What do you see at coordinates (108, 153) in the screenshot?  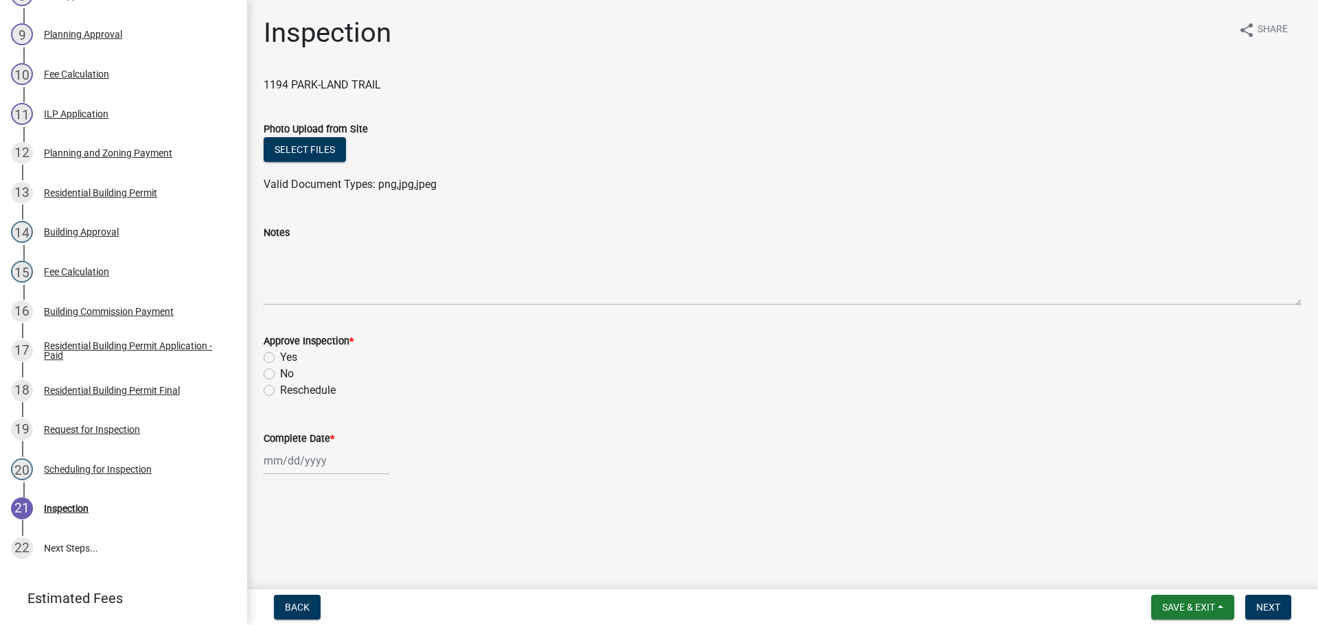 I see `div: Planning and Zoning Payment` at bounding box center [108, 153].